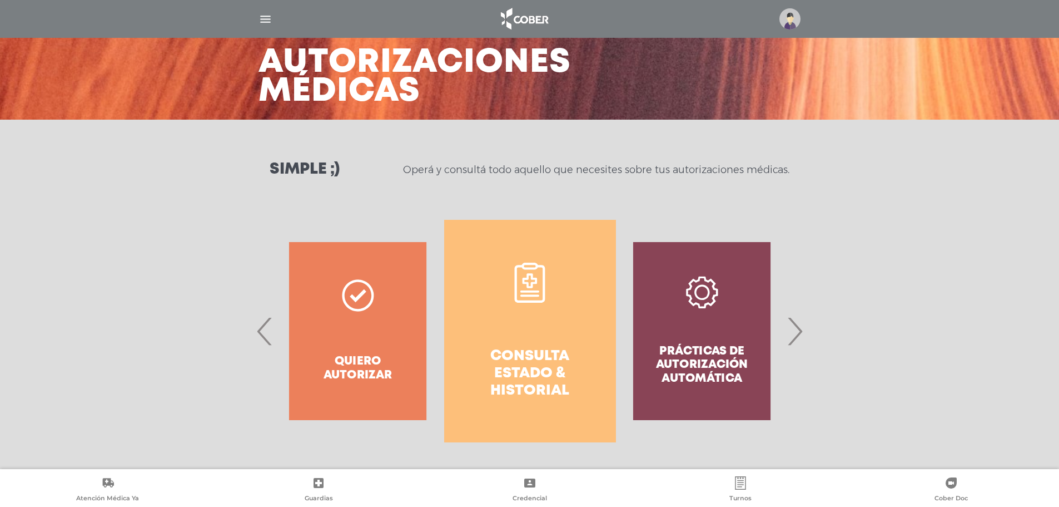  I want to click on a: Credencial, so click(529, 490).